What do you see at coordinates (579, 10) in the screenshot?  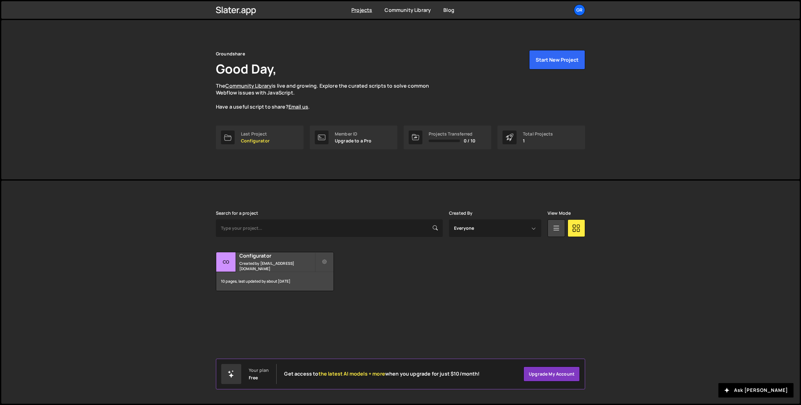 I see `div: Gr` at bounding box center [579, 10].